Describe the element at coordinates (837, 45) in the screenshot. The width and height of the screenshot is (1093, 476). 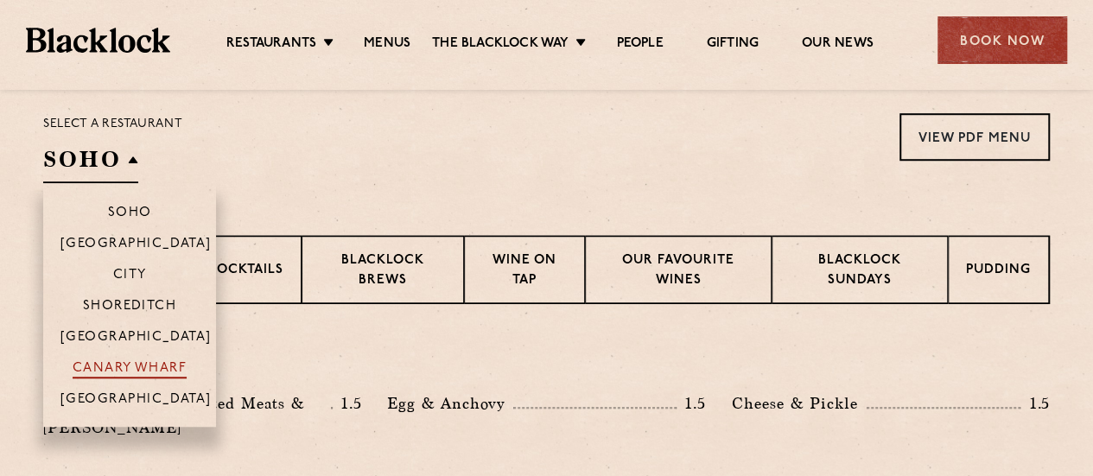
I see `a: Our News` at that location.